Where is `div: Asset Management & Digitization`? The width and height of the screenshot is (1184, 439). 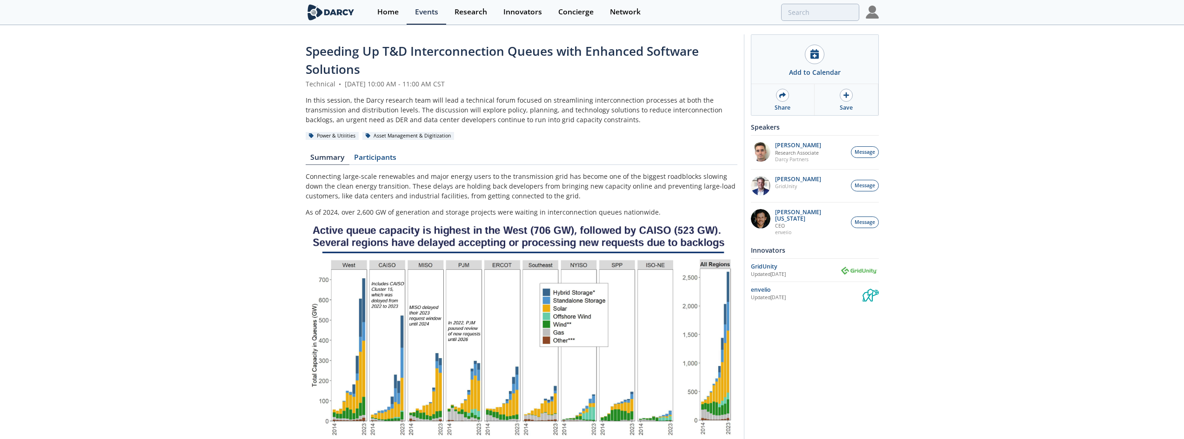 div: Asset Management & Digitization is located at coordinates (408, 136).